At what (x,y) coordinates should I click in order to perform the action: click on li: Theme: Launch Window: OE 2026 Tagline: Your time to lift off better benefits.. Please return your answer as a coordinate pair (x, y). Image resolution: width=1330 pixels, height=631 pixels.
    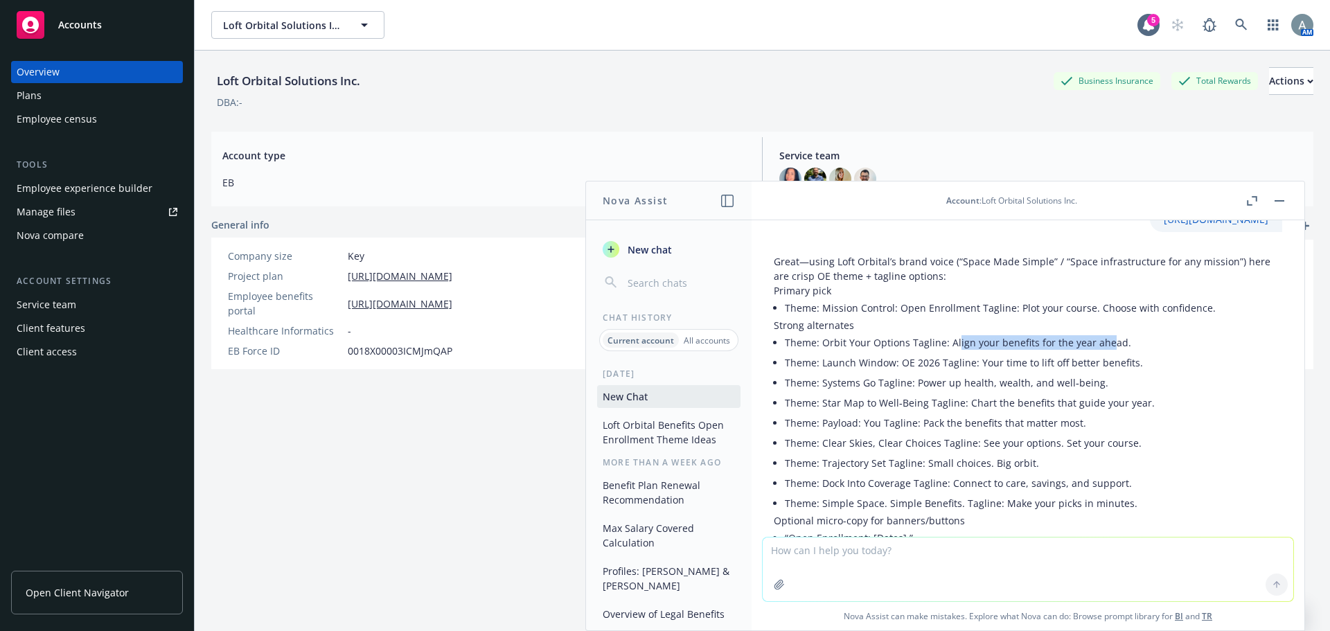
    Looking at the image, I should click on (1034, 362).